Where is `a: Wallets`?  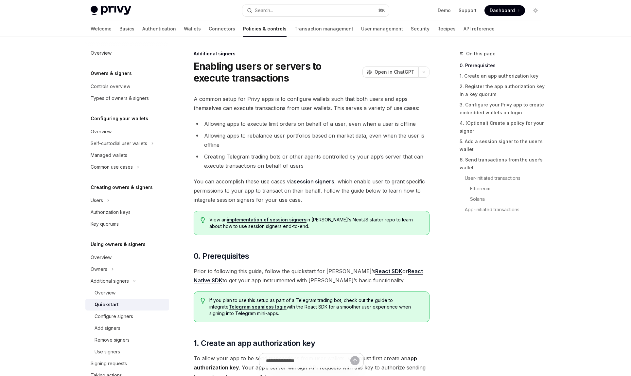
a: Wallets is located at coordinates (192, 29).